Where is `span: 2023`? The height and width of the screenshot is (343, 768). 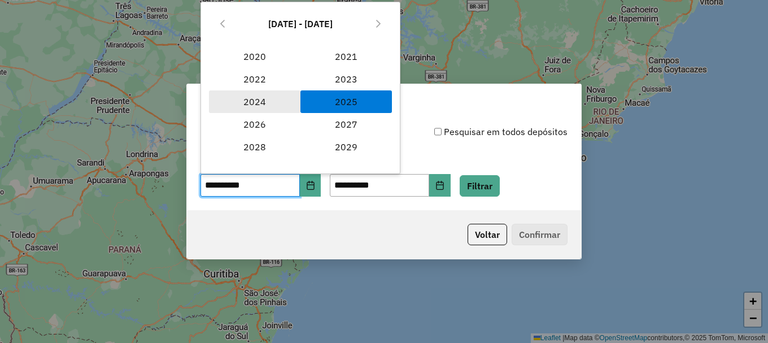
span: 2023 is located at coordinates (346, 79).